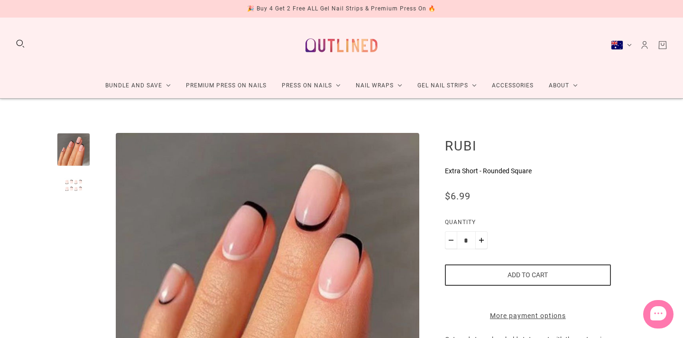 The height and width of the screenshot is (338, 683). What do you see at coordinates (447, 85) in the screenshot?
I see `a: Gel Nail Strips` at bounding box center [447, 85].